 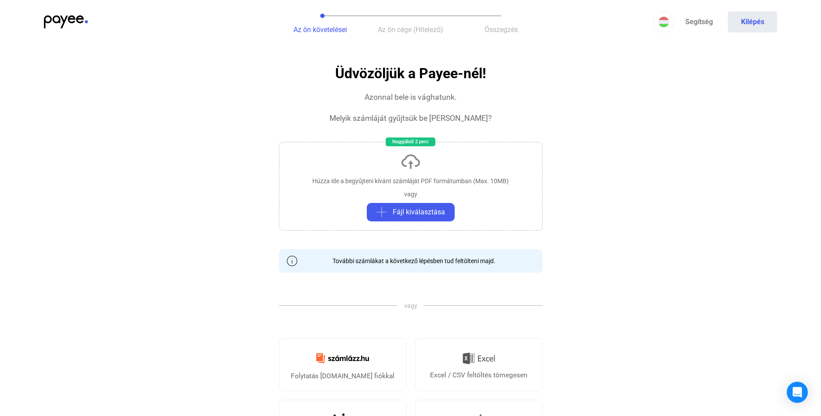 What do you see at coordinates (292, 261) in the screenshot?
I see `img: info-grey-outline` at bounding box center [292, 261].